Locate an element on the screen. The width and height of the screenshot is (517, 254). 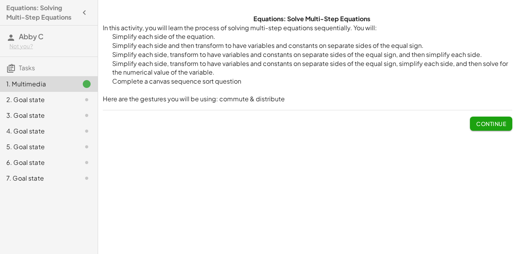
div: 4. Goal state is located at coordinates (38, 131).